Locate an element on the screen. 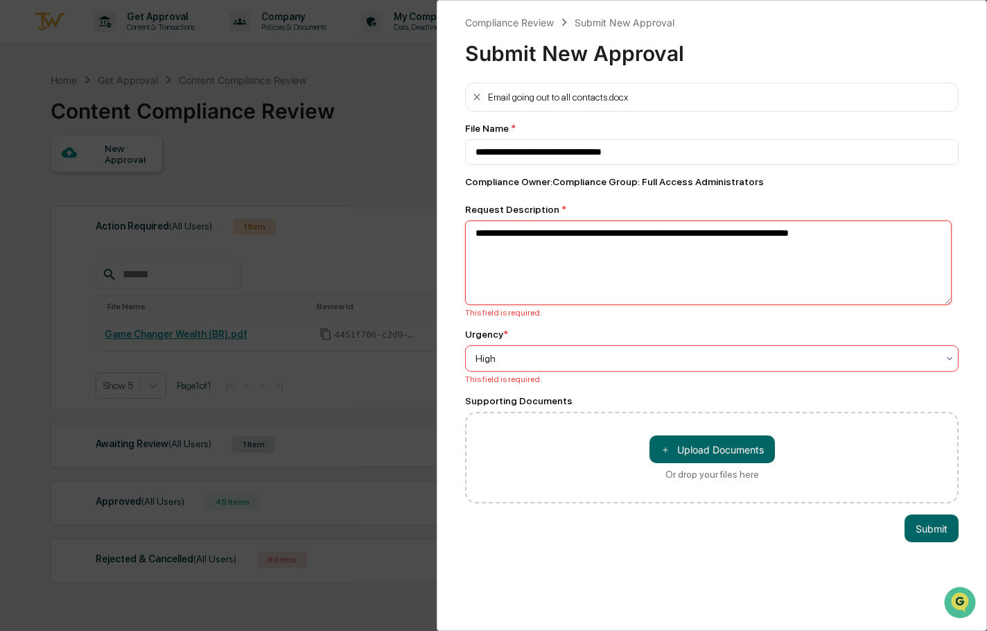 The height and width of the screenshot is (631, 987). span: Preclearance is located at coordinates (58, 182).